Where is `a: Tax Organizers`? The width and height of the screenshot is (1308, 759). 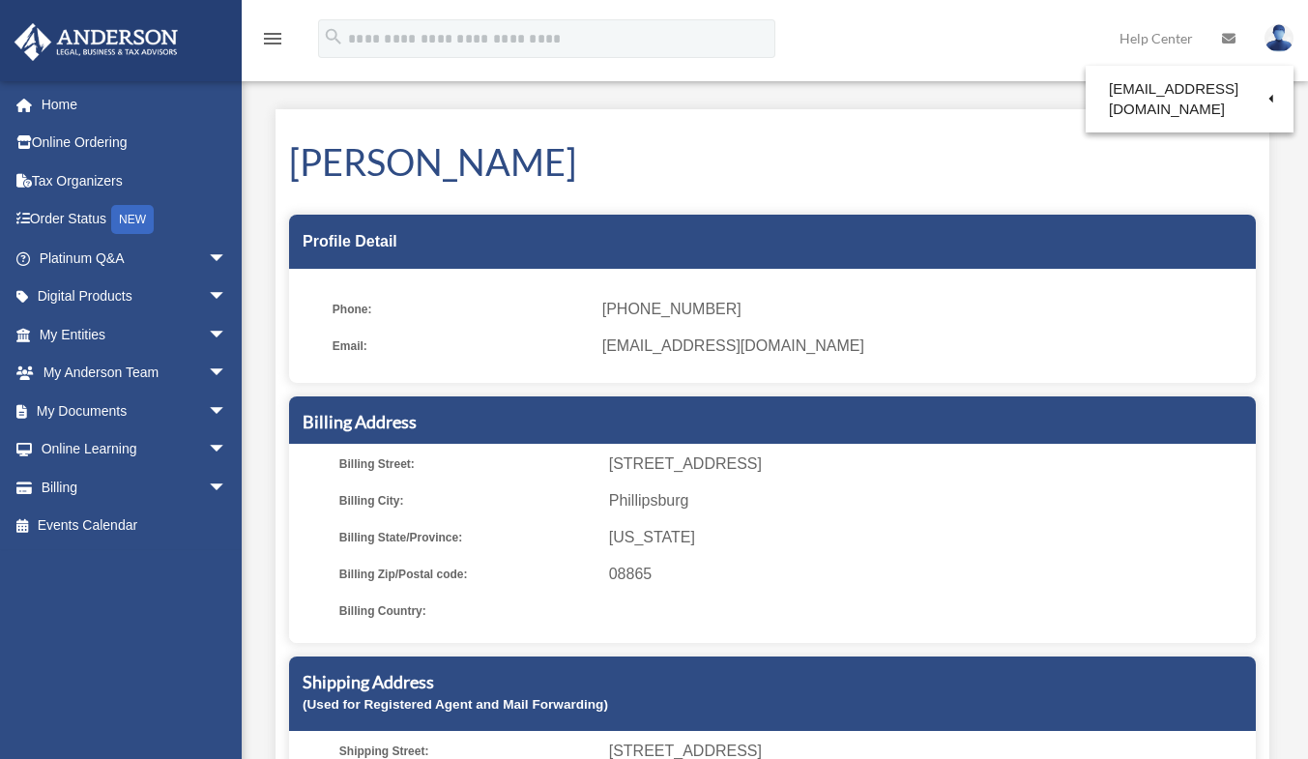
a: Tax Organizers is located at coordinates (134, 181).